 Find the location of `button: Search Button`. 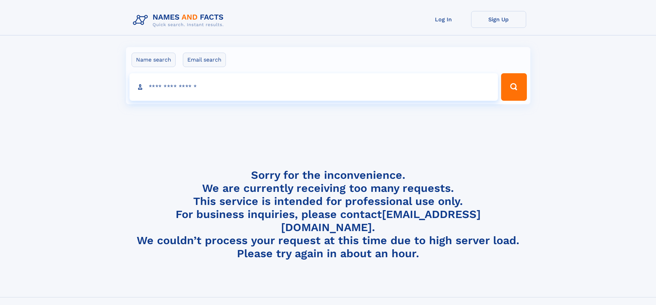

button: Search Button is located at coordinates (514, 87).